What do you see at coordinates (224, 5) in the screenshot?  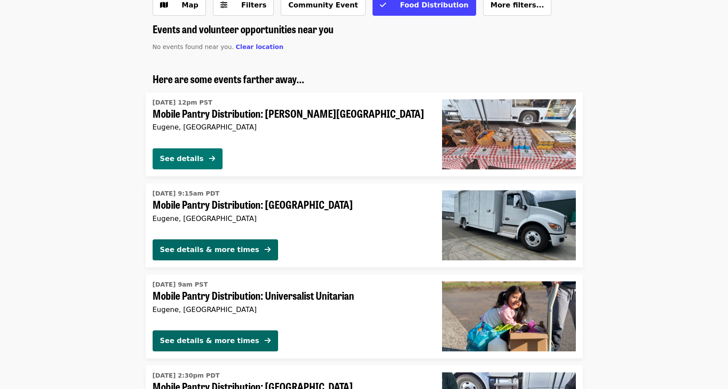 I see `i: sliders-h icon` at bounding box center [224, 5].